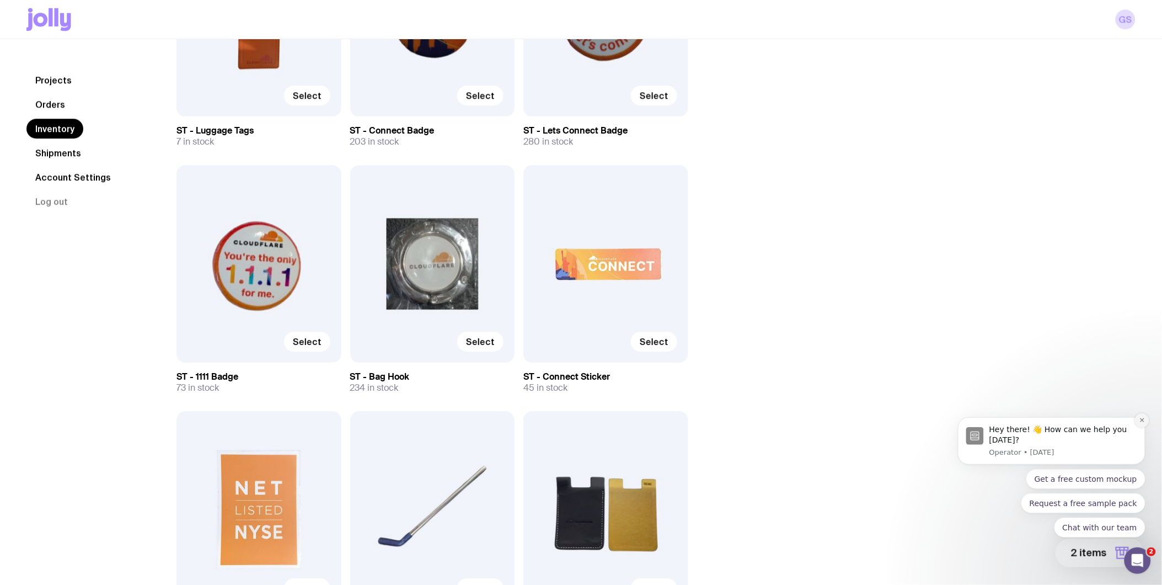 The image size is (1162, 585). Describe the element at coordinates (110, 100) in the screenshot. I see `div: Quick reply options` at that location.